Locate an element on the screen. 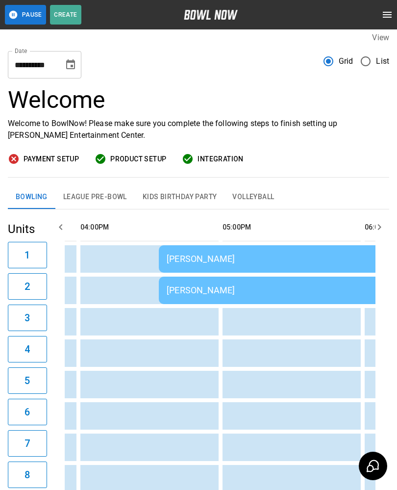 The height and width of the screenshot is (490, 397). span: Integration is located at coordinates (220, 159).